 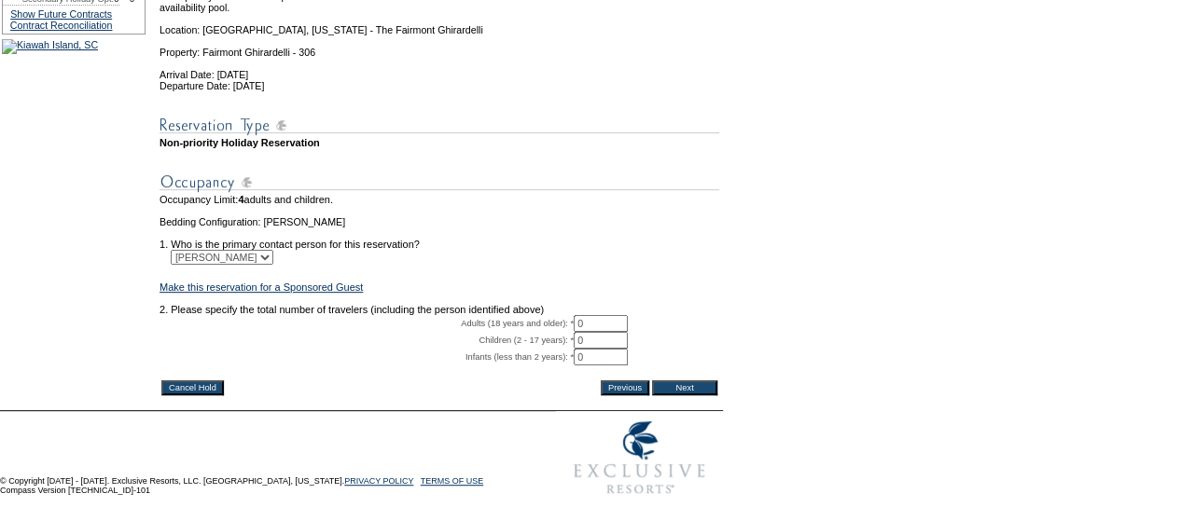 What do you see at coordinates (639, 458) in the screenshot?
I see `img: Exclusive Resorts` at bounding box center [639, 458].